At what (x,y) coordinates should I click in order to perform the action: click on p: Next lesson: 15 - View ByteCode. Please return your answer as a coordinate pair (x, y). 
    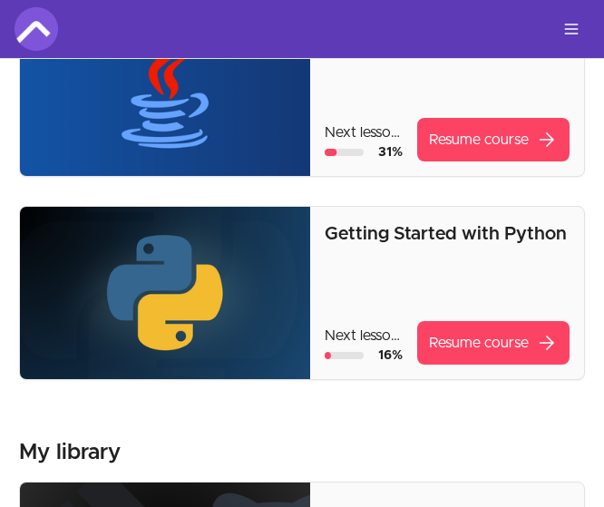
    Looking at the image, I should click on (364, 132).